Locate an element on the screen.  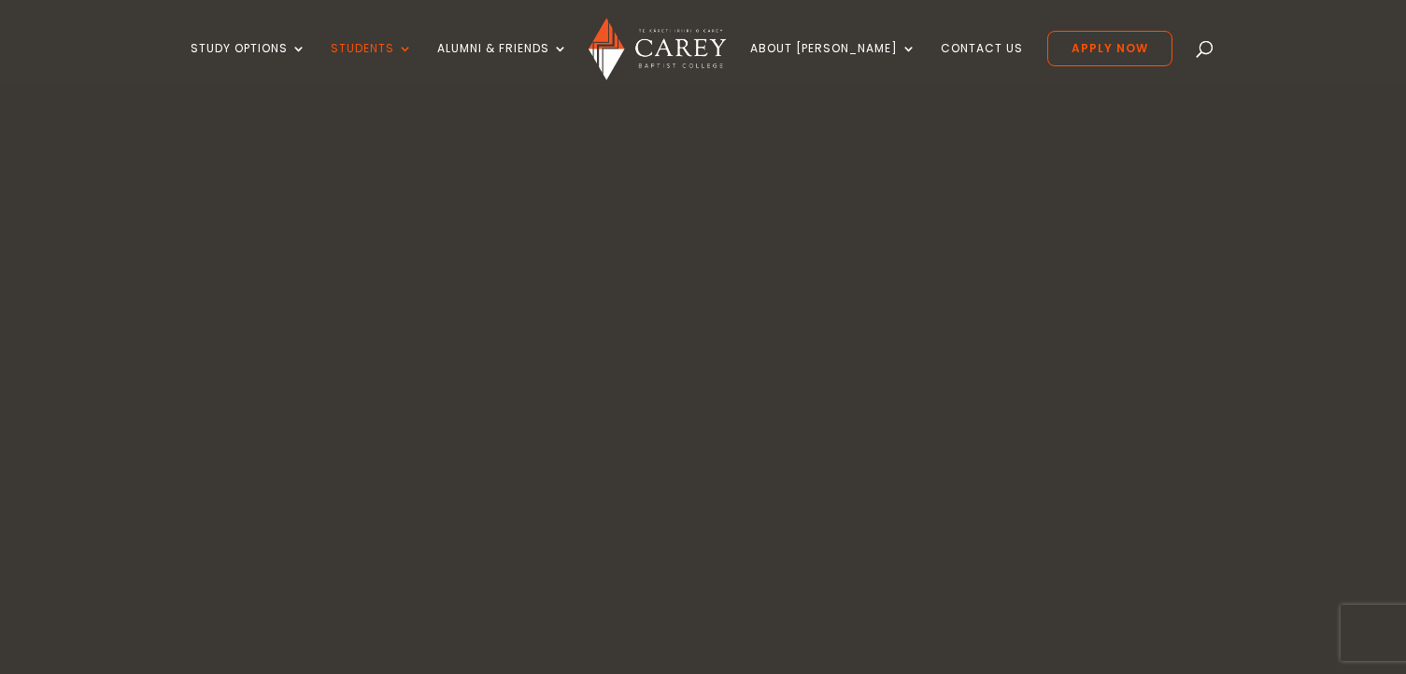
a: Students is located at coordinates (372, 64).